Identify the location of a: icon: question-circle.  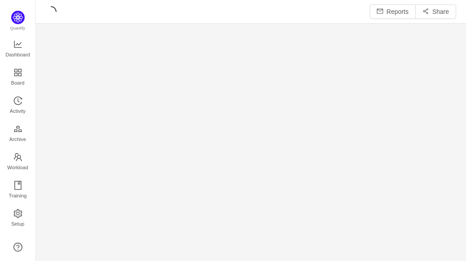
(18, 248).